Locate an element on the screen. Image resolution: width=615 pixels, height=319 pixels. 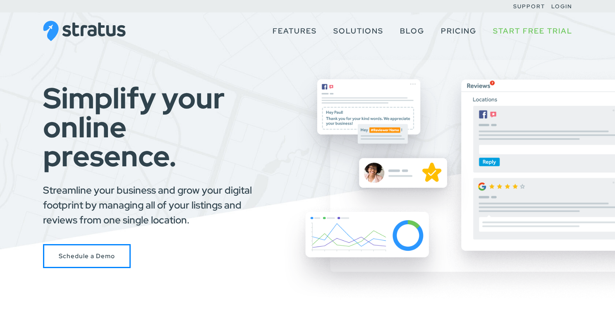
a: Start Free Trial is located at coordinates (533, 31).